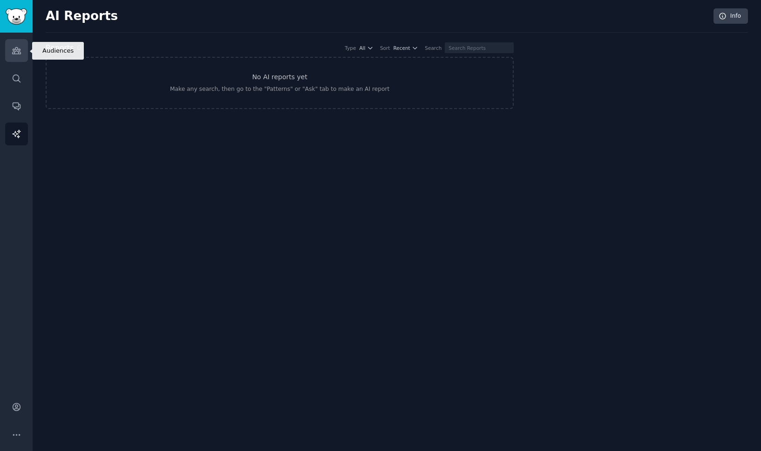 This screenshot has height=451, width=761. What do you see at coordinates (479, 48) in the screenshot?
I see `input: Search Reports` at bounding box center [479, 48].